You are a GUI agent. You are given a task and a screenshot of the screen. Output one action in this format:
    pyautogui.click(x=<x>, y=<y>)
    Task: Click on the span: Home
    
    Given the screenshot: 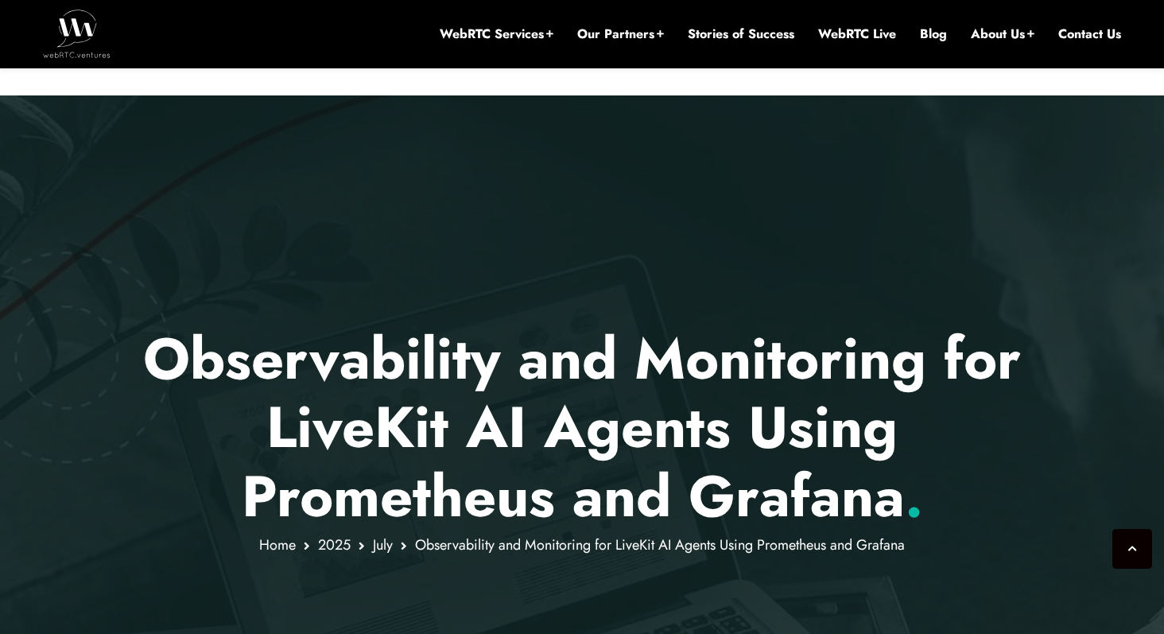 What is the action you would take?
    pyautogui.click(x=278, y=545)
    